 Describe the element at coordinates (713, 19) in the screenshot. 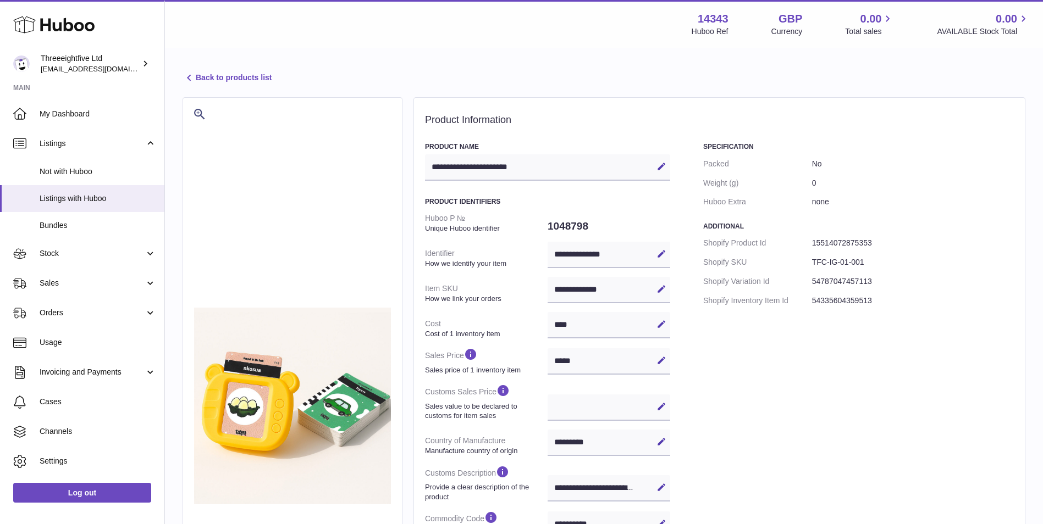

I see `strong: 14343` at that location.